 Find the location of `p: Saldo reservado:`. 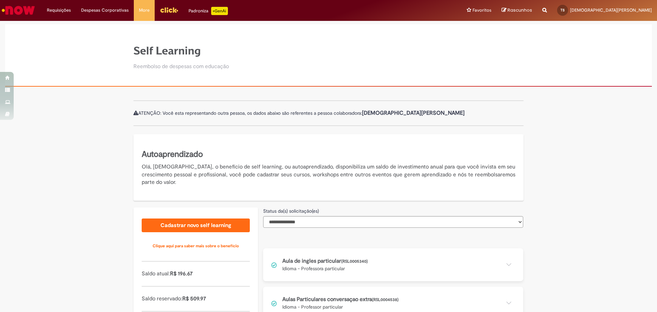

p: Saldo reservado: is located at coordinates (196, 298).